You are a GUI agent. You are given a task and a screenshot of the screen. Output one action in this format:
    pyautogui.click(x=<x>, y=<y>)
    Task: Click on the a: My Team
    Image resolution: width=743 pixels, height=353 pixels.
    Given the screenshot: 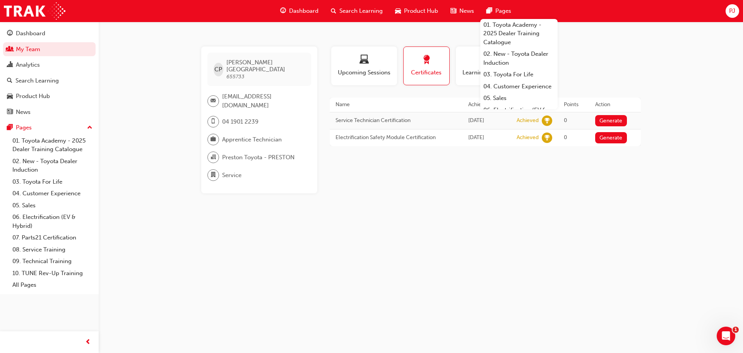 What is the action you would take?
    pyautogui.click(x=49, y=49)
    